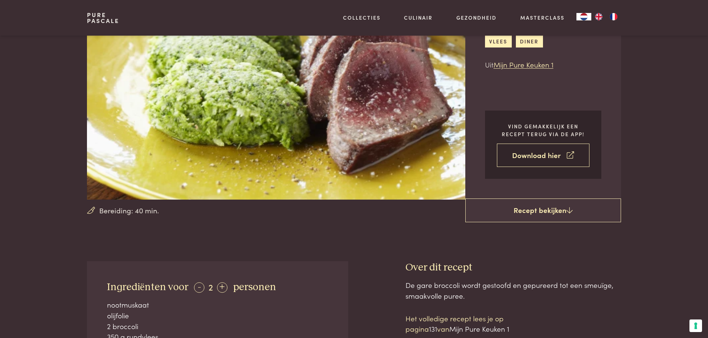  I want to click on span: personen, so click(255, 288).